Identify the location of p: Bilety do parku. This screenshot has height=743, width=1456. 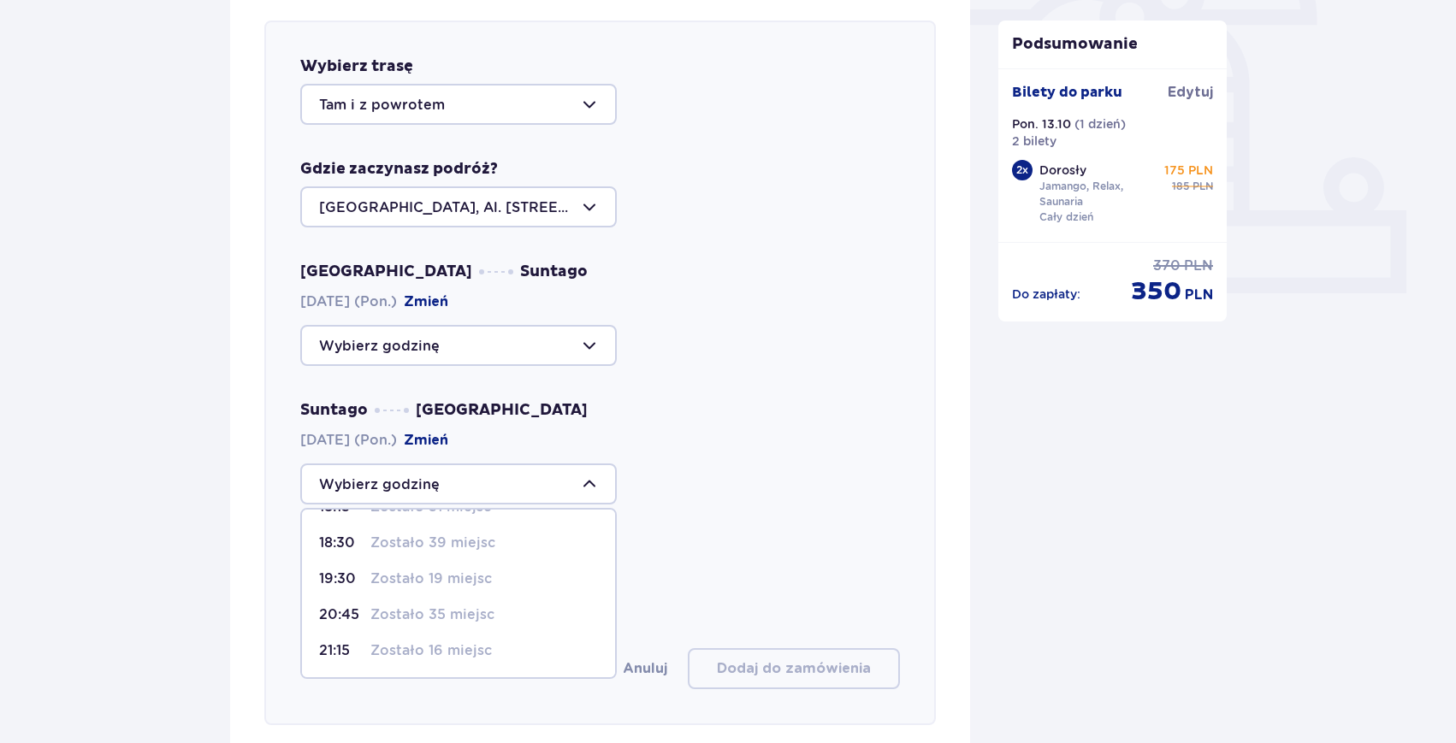
(1067, 92).